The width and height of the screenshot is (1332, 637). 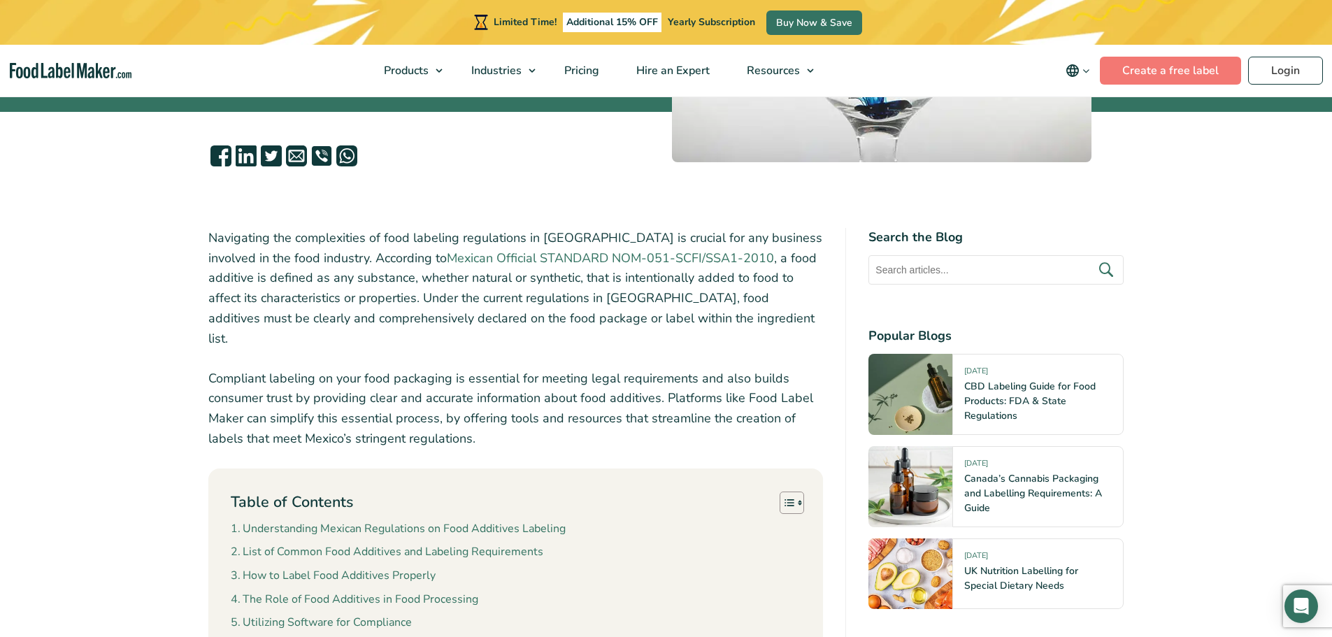 What do you see at coordinates (387, 552) in the screenshot?
I see `a: List of Common Food Additives and Labeling Requirements` at bounding box center [387, 552].